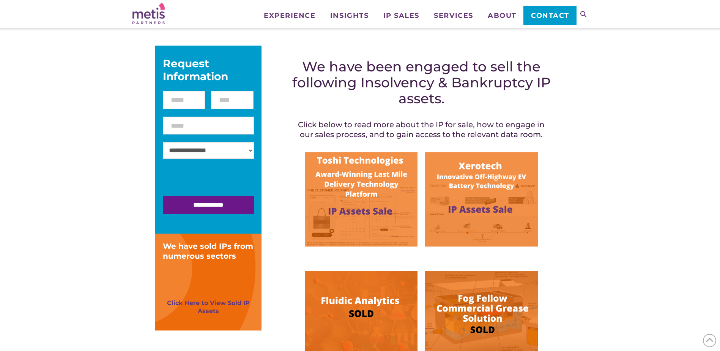 The image size is (720, 351). What do you see at coordinates (208, 307) in the screenshot?
I see `a: Click Here to View Sold IP Assets` at bounding box center [208, 307].